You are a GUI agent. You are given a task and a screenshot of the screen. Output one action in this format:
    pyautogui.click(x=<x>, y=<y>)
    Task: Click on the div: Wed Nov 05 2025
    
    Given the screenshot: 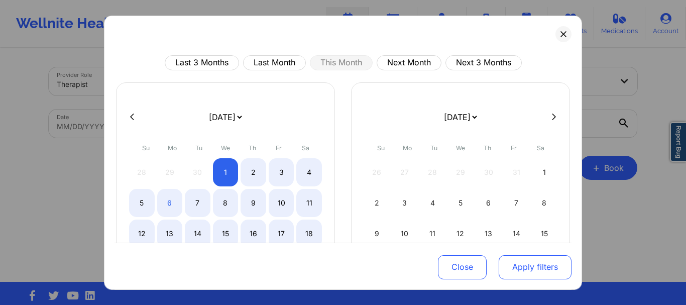 What is the action you would take?
    pyautogui.click(x=461, y=202)
    